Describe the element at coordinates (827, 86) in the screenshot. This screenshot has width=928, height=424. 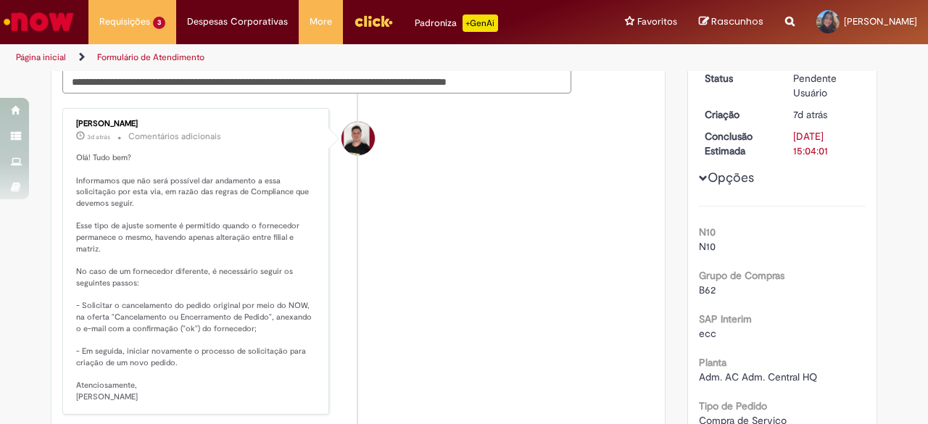
I see `div: Pendente Usuário` at that location.